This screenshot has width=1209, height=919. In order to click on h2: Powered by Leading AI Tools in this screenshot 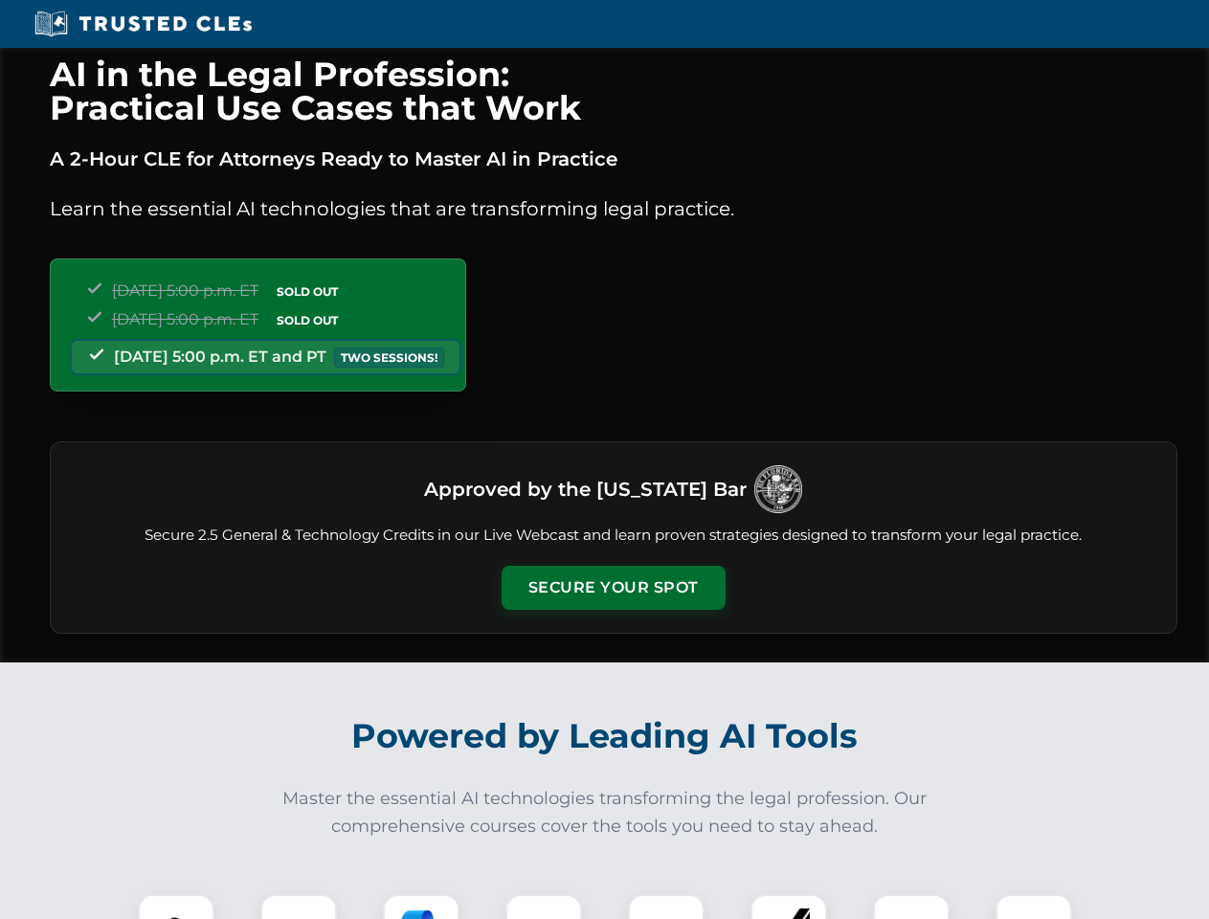, I will do `click(605, 736)`.